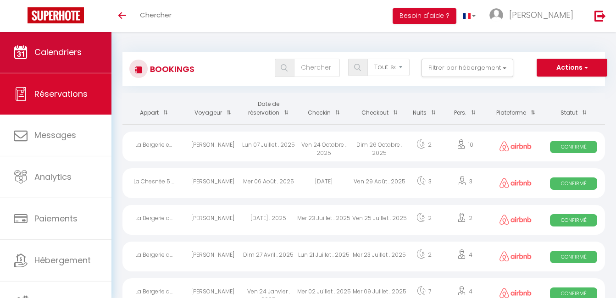 The height and width of the screenshot is (298, 616). What do you see at coordinates (516, 109) in the screenshot?
I see `th: Sort by channel` at bounding box center [516, 109].